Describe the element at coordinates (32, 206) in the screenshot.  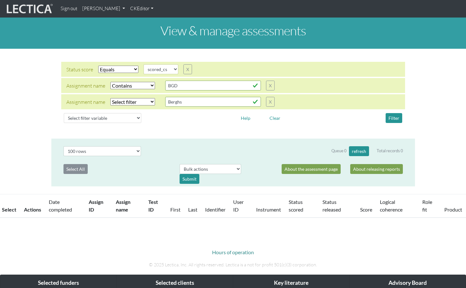
I see `th: Actions` at that location.